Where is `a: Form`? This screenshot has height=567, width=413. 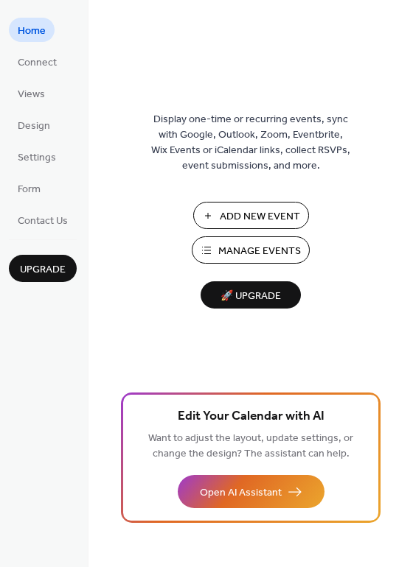
a: Form is located at coordinates (29, 188).